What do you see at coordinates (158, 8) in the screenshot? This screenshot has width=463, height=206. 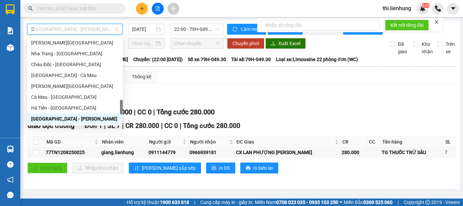 I see `button: file-add` at bounding box center [158, 8].